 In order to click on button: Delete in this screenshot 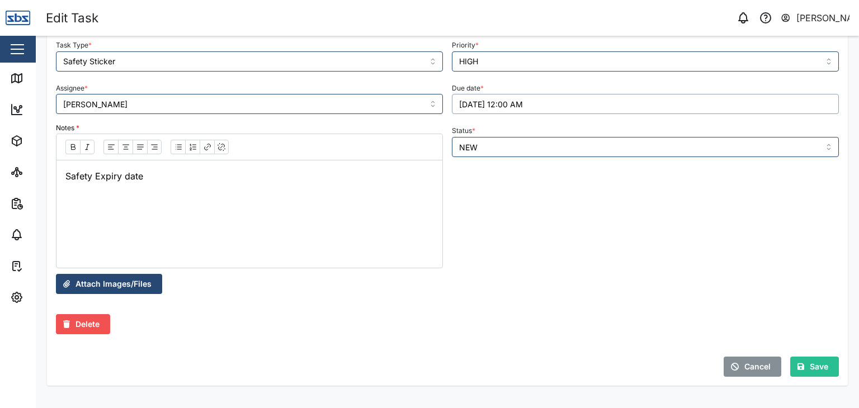, I will do `click(83, 324)`.